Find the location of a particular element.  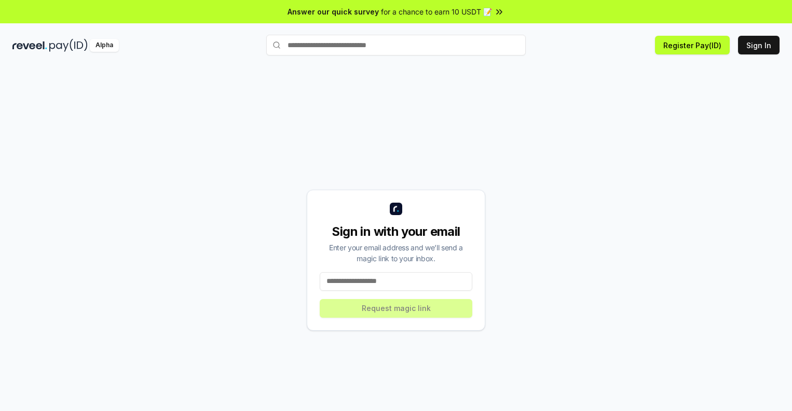

img: pay_id is located at coordinates (68, 45).